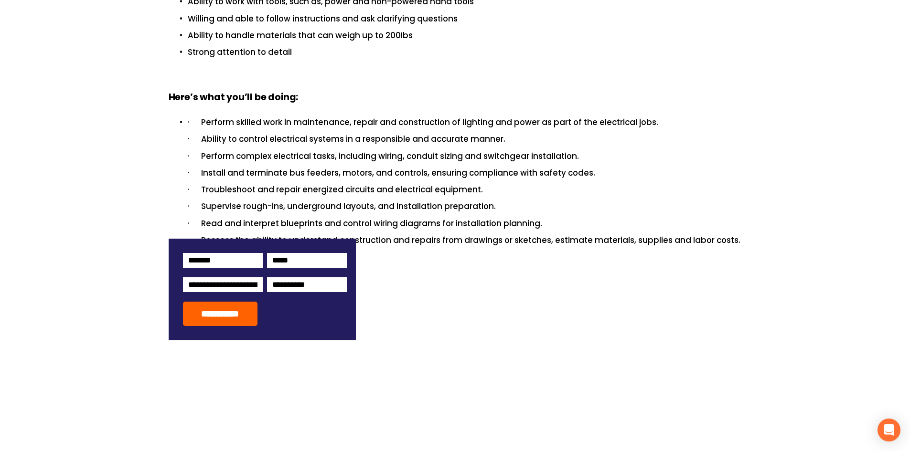 The width and height of the screenshot is (910, 451). I want to click on p: · Supervise rough-ins, underground layouts, and installation preparation., so click(465, 206).